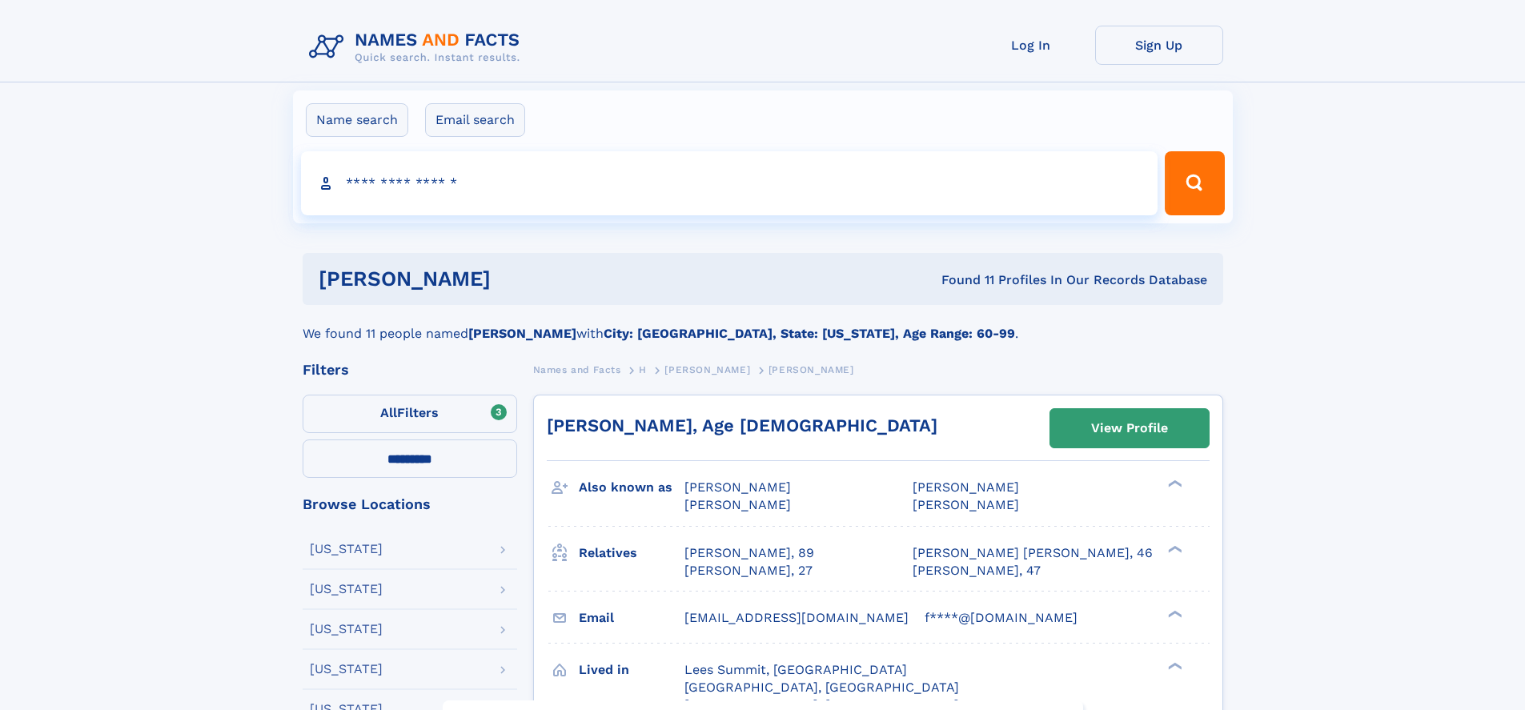 This screenshot has height=710, width=1525. I want to click on div: Filters, so click(410, 370).